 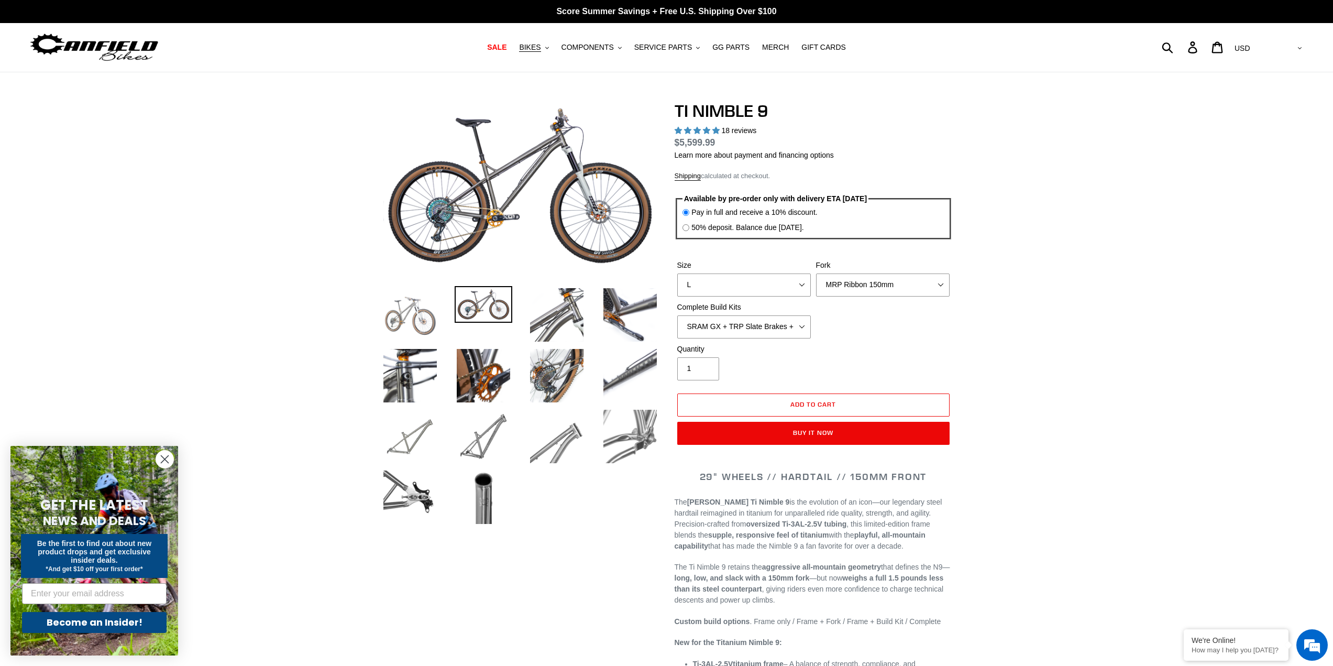 What do you see at coordinates (497, 47) in the screenshot?
I see `a: SALE` at bounding box center [497, 47].